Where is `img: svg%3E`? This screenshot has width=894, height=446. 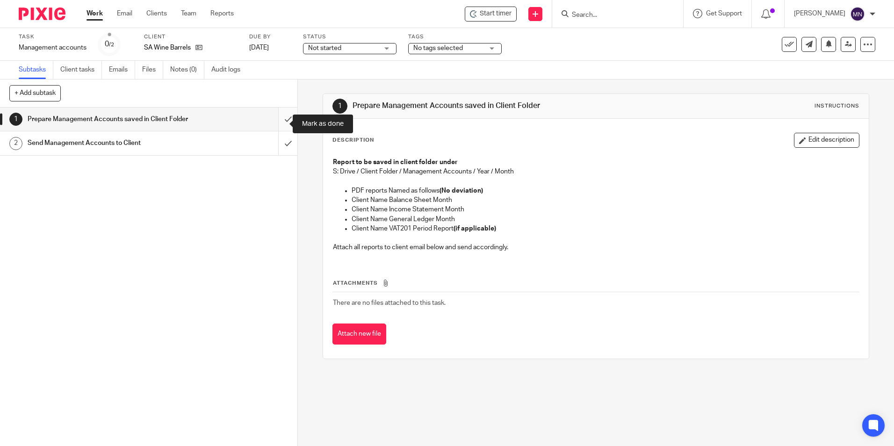
img: svg%3E is located at coordinates (858, 14).